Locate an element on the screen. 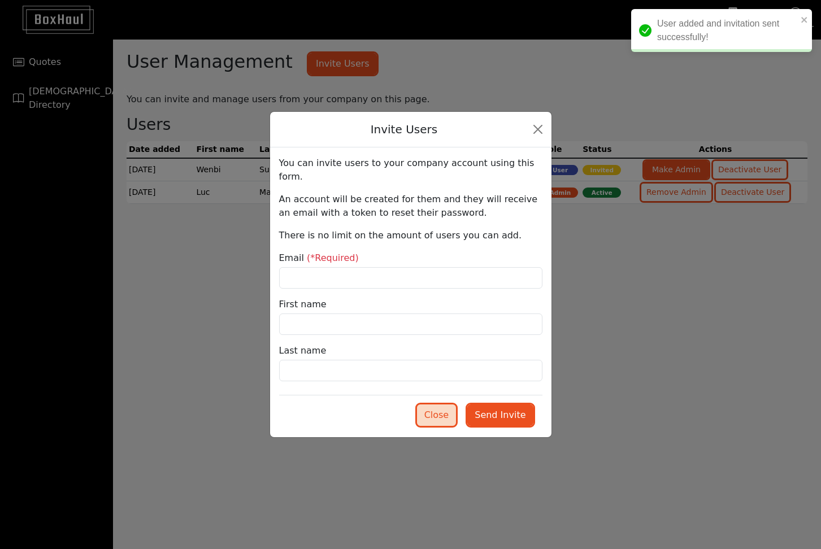  label: First name is located at coordinates (303, 304).